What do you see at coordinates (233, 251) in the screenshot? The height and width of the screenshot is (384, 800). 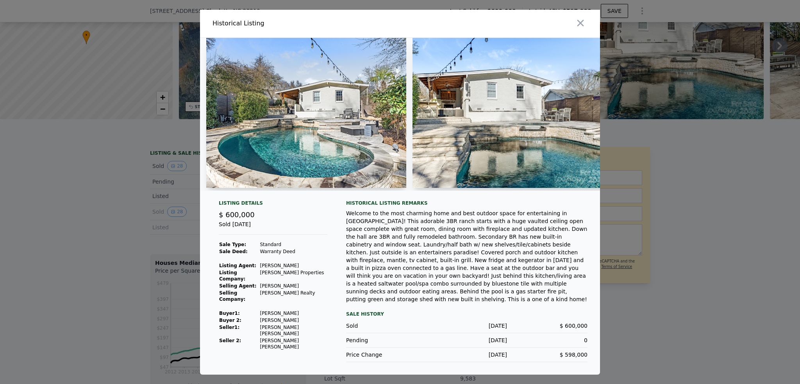 I see `strong: Sale Deed:` at bounding box center [233, 251].